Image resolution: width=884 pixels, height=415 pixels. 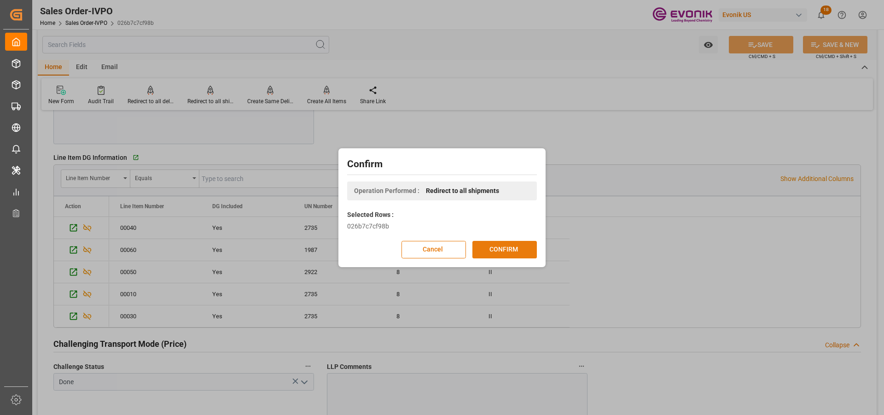 I want to click on div: 026b7c7cf98b, so click(x=442, y=226).